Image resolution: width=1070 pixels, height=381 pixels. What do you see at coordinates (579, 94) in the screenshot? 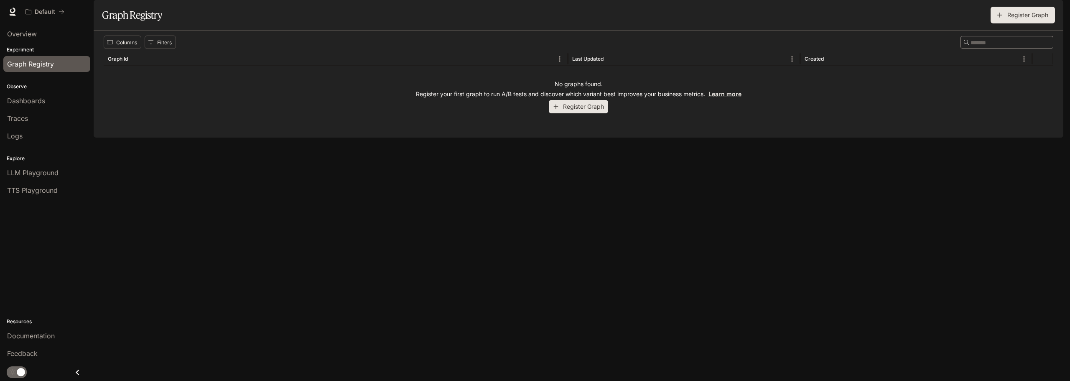
I see `p: Register your first graph to run A/B tests and discover which variant best improves your business...` at bounding box center [579, 94].